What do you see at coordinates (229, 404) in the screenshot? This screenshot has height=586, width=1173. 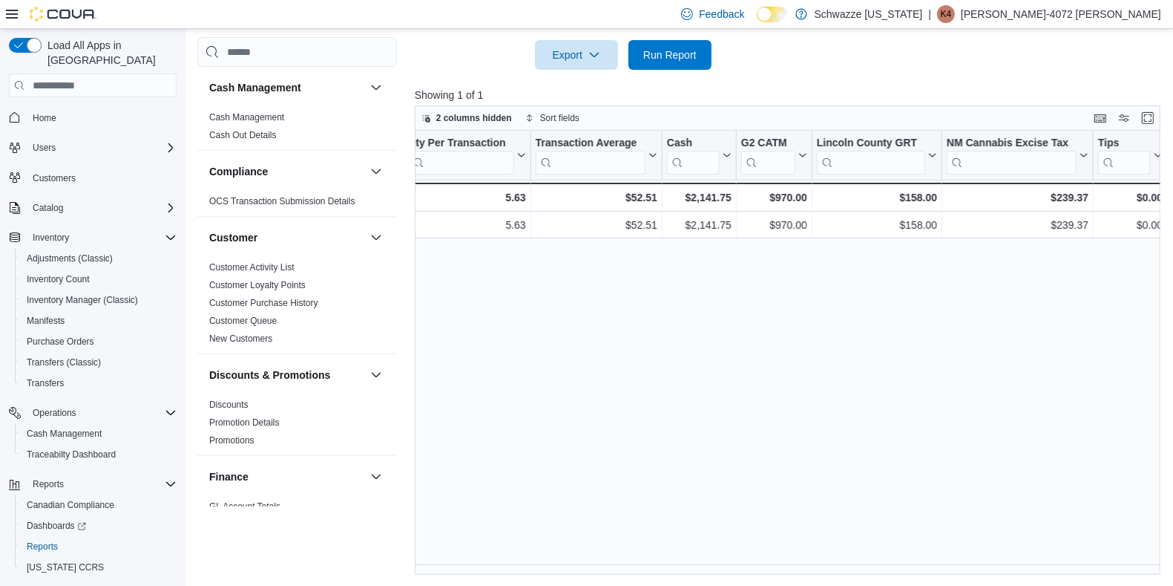 I see `span: Discounts` at bounding box center [229, 404].